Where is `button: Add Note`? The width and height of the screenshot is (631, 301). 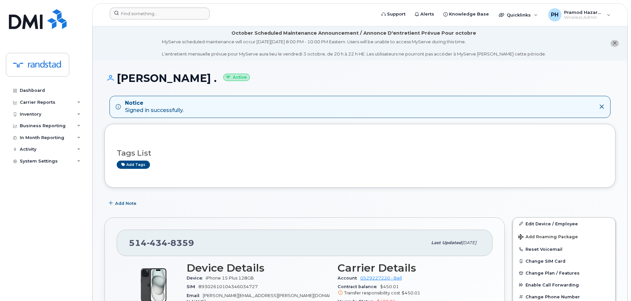
button: Add Note is located at coordinates (123, 203).